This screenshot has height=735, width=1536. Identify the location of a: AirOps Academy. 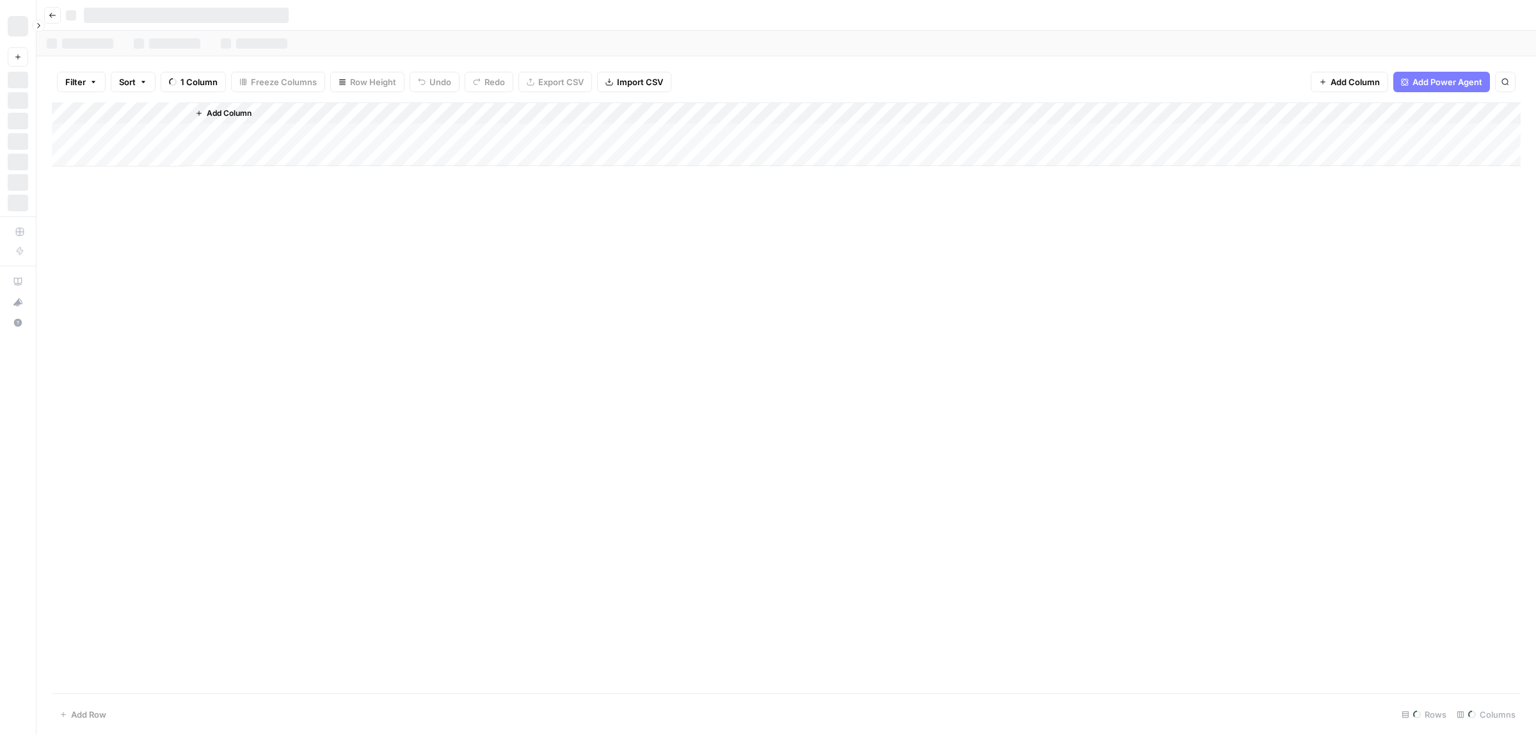
(18, 282).